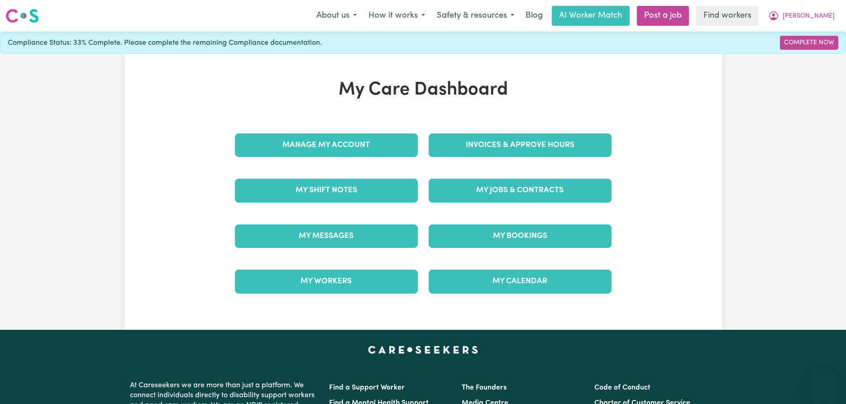  What do you see at coordinates (520, 190) in the screenshot?
I see `a: My Jobs & Contracts` at bounding box center [520, 190].